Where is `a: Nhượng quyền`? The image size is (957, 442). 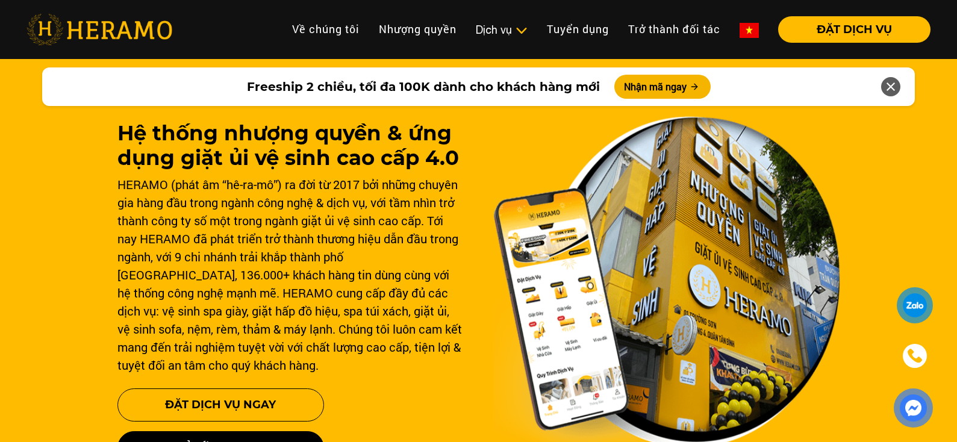 a: Nhượng quyền is located at coordinates (417, 29).